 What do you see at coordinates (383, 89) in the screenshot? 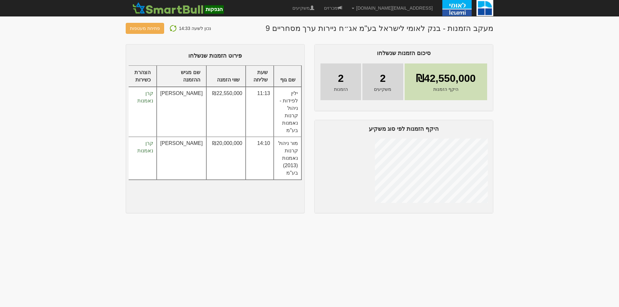
I see `span: משקיעים` at bounding box center [383, 89].